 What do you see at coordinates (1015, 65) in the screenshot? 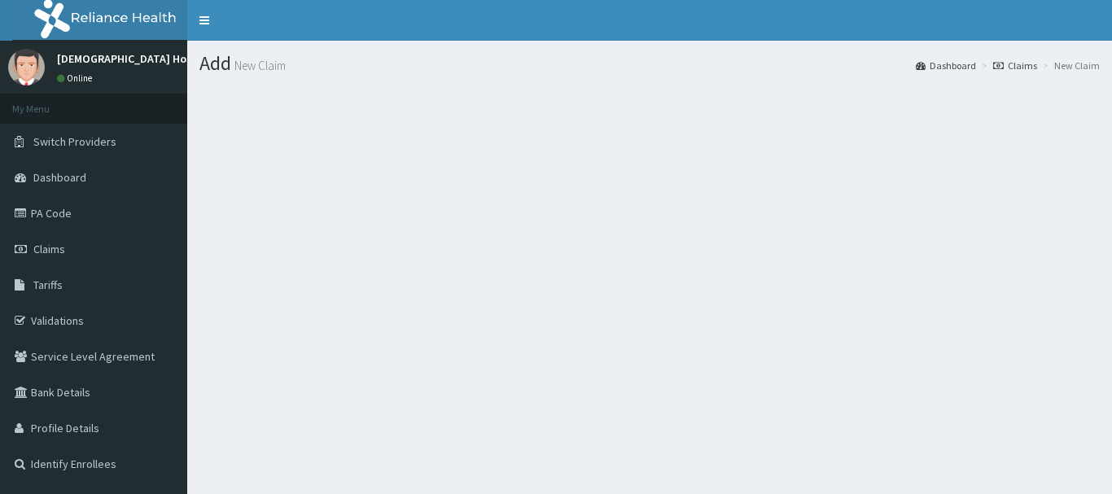
I see `a: Claims` at bounding box center [1015, 65].